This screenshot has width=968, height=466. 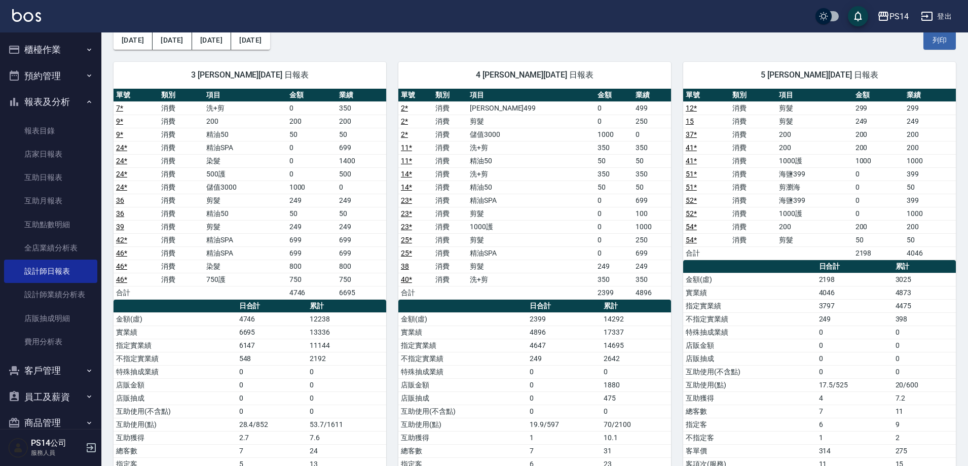 What do you see at coordinates (614, 292) in the screenshot?
I see `td: 2399` at bounding box center [614, 292].